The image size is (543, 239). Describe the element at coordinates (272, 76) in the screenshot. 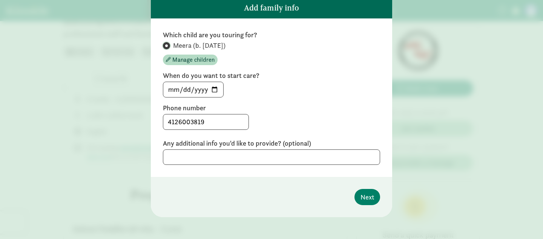

I see `label: When do you want to start care?` at that location.